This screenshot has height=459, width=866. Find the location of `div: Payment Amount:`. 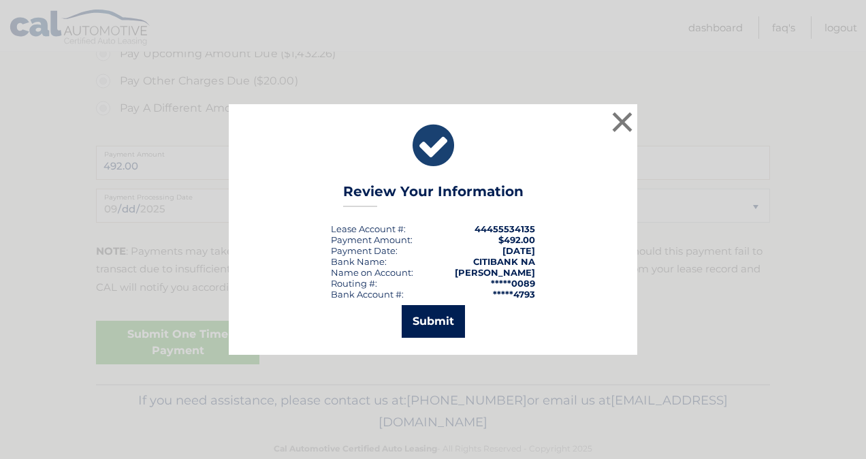

div: Payment Amount: is located at coordinates (372, 240).